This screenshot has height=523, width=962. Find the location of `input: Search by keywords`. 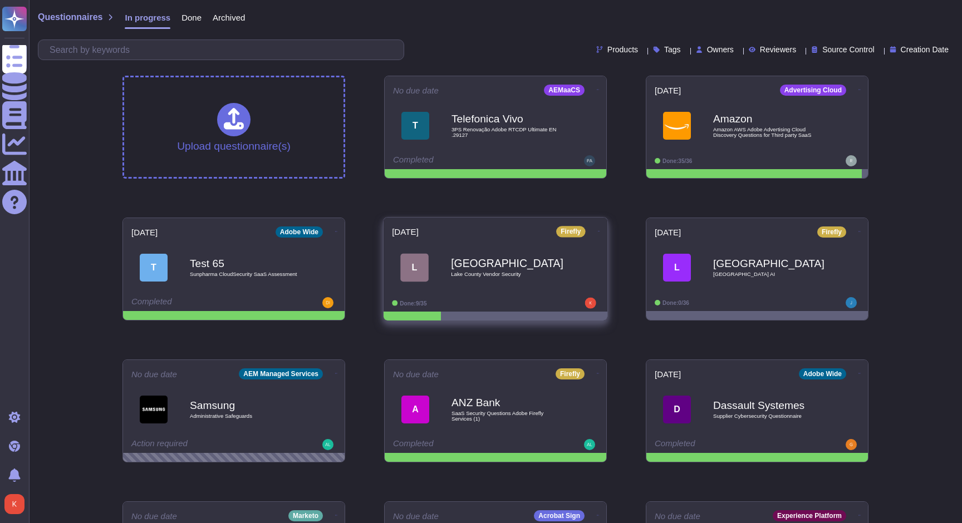

input: Search by keywords is located at coordinates (224, 50).